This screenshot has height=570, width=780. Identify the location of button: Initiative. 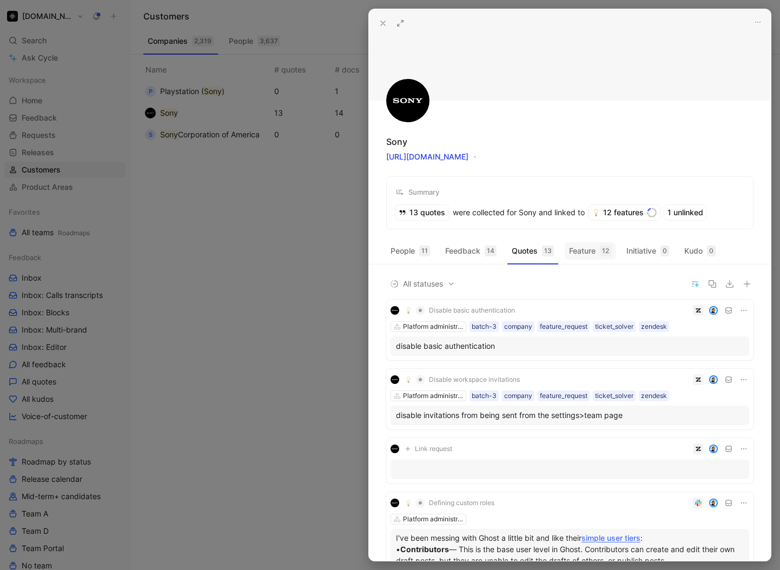
(647, 251).